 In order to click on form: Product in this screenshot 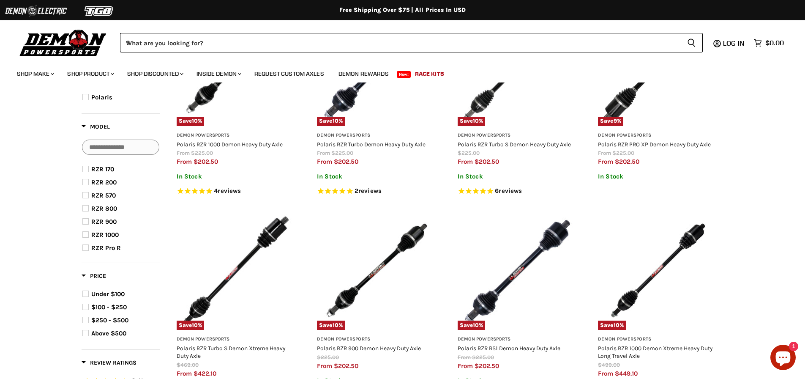, I will do `click(411, 43)`.